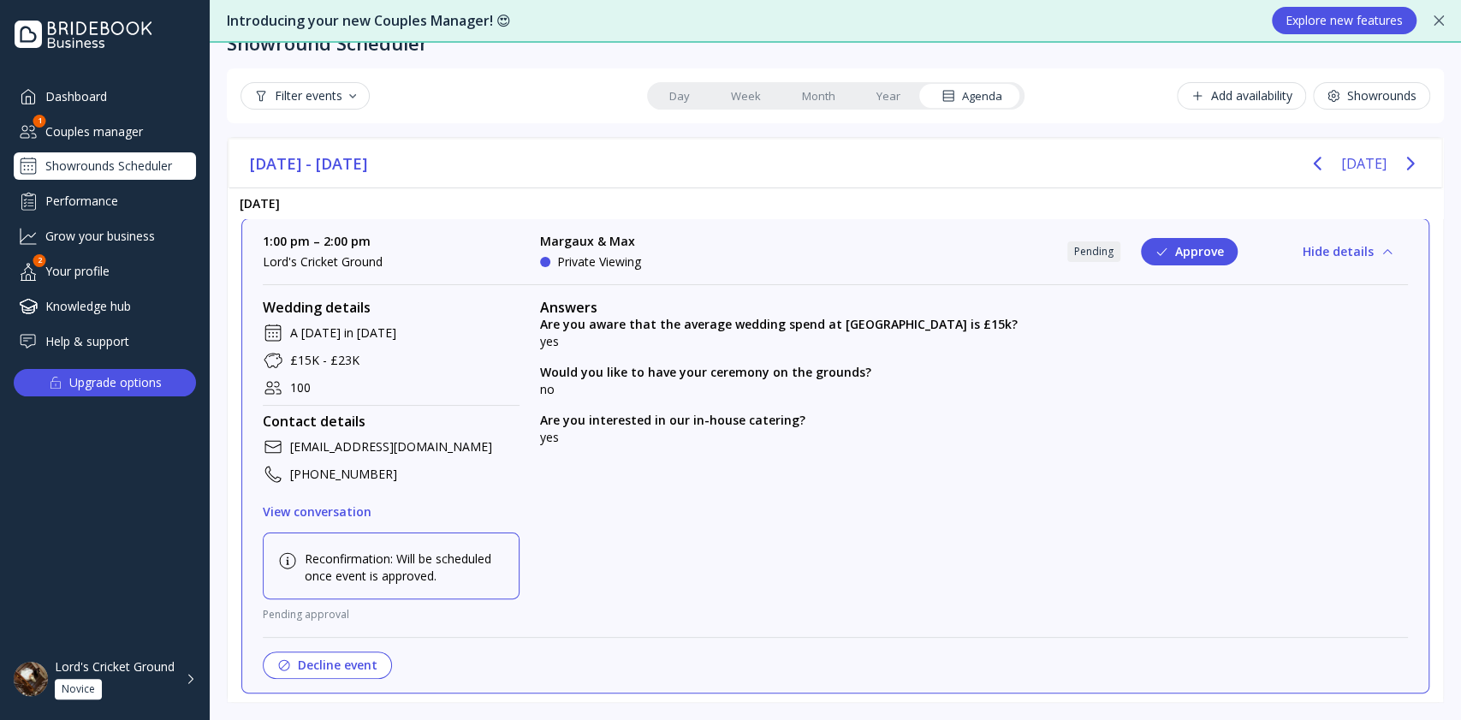 The width and height of the screenshot is (1461, 720). Describe the element at coordinates (104, 235) in the screenshot. I see `a: Grow your business` at that location.